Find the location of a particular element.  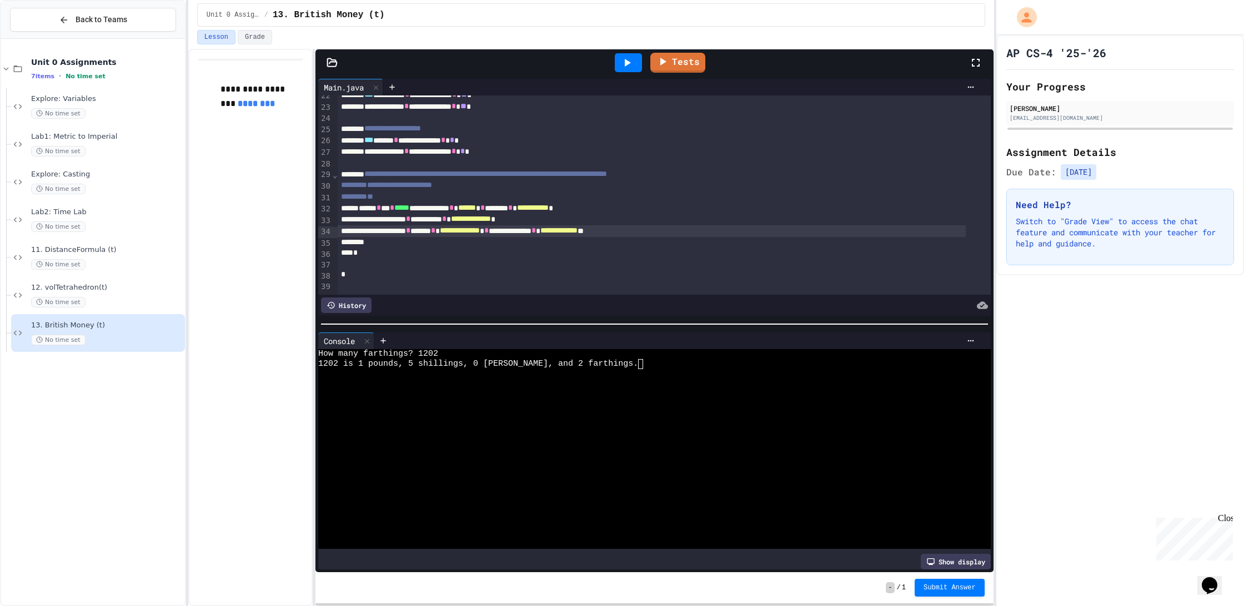

button: Grade is located at coordinates (255, 37).